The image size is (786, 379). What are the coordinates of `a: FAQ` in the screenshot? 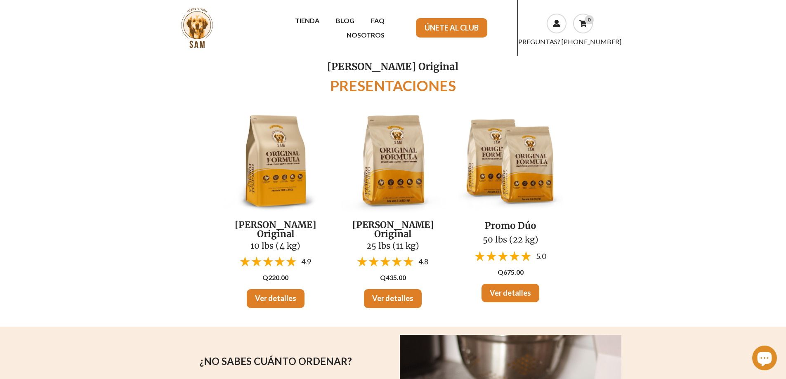 It's located at (378, 20).